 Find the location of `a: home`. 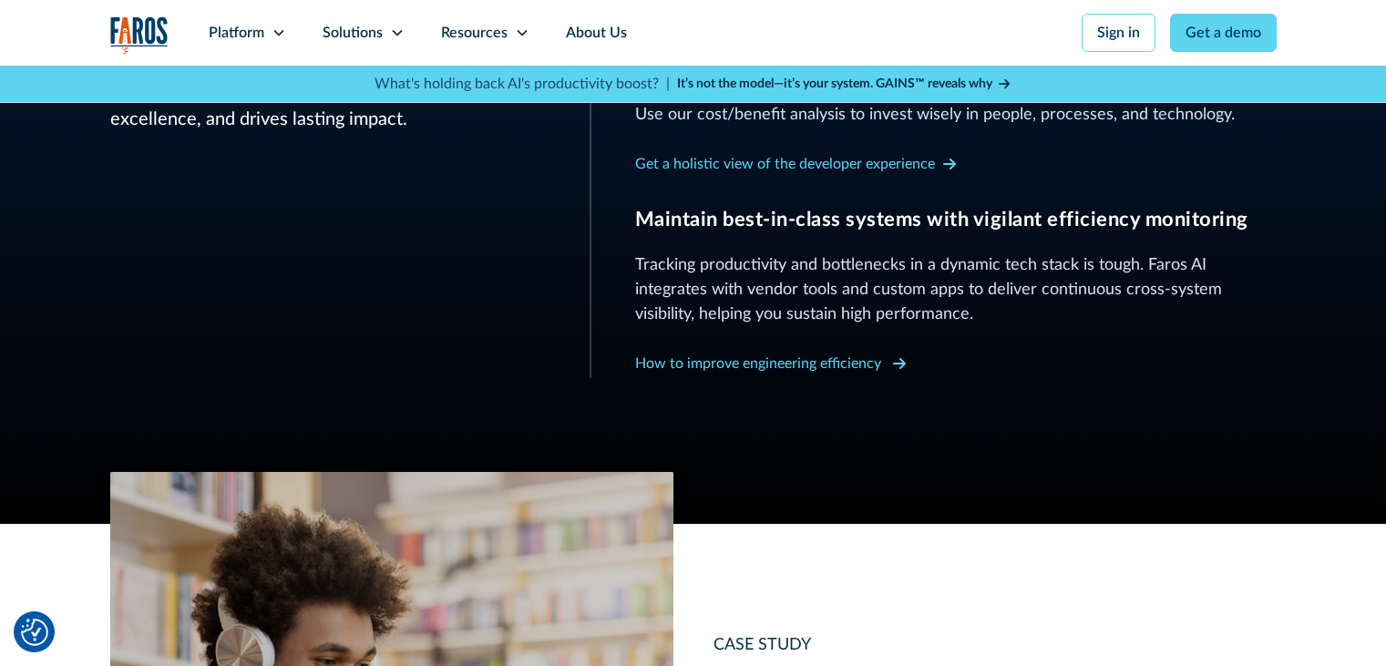

a: home is located at coordinates (139, 35).